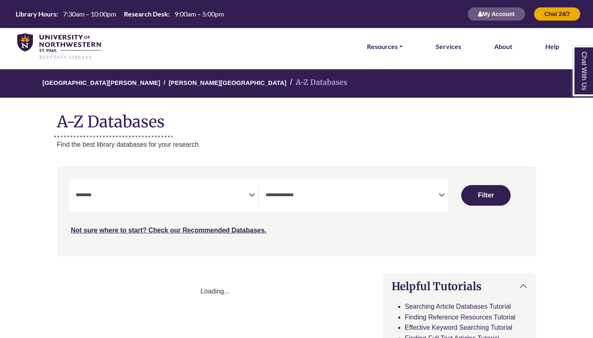 The width and height of the screenshot is (593, 338). Describe the element at coordinates (503, 47) in the screenshot. I see `a: About` at that location.